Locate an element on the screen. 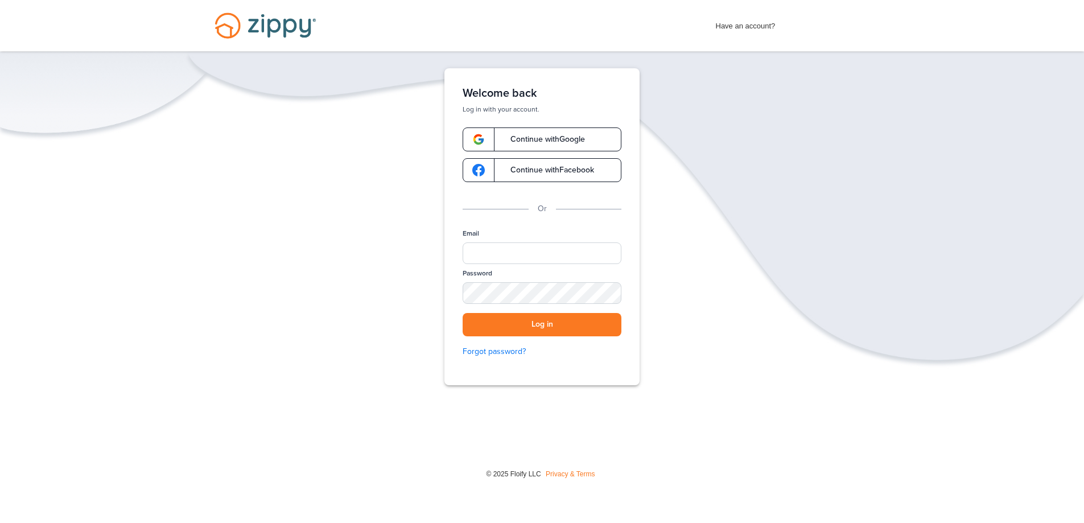 The image size is (1084, 523). label: Email is located at coordinates (470, 233).